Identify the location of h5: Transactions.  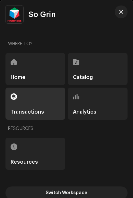
(27, 112).